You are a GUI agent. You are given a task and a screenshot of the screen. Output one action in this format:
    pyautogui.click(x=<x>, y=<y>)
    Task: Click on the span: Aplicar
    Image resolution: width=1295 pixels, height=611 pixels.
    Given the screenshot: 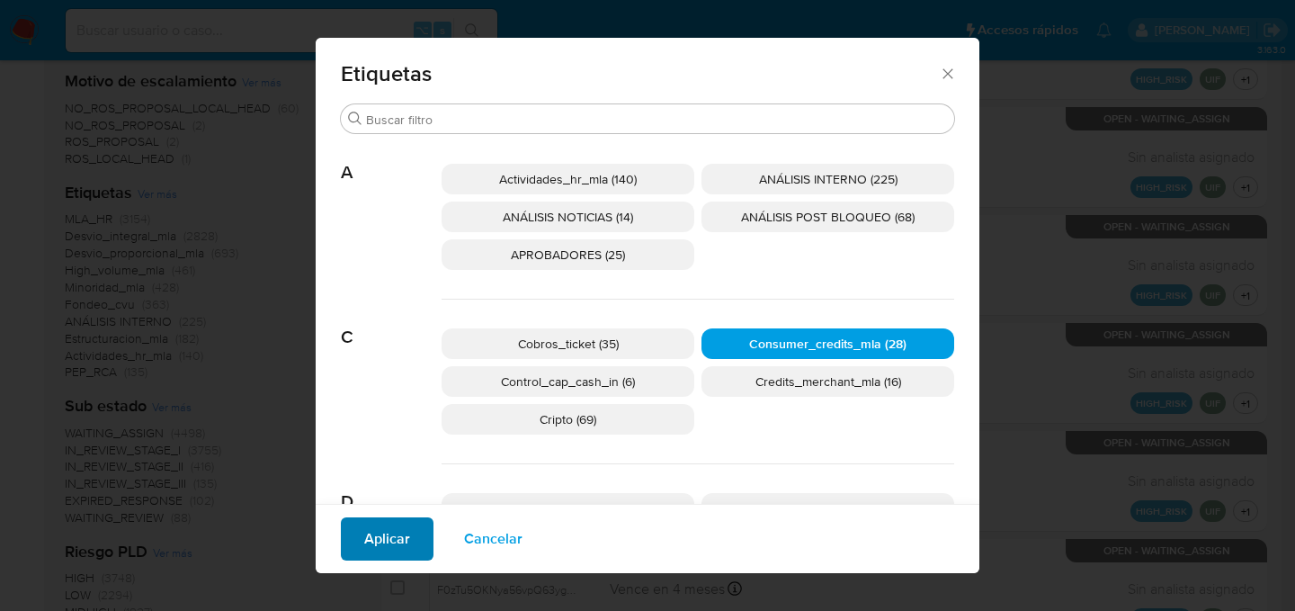 What is the action you would take?
    pyautogui.click(x=387, y=539)
    